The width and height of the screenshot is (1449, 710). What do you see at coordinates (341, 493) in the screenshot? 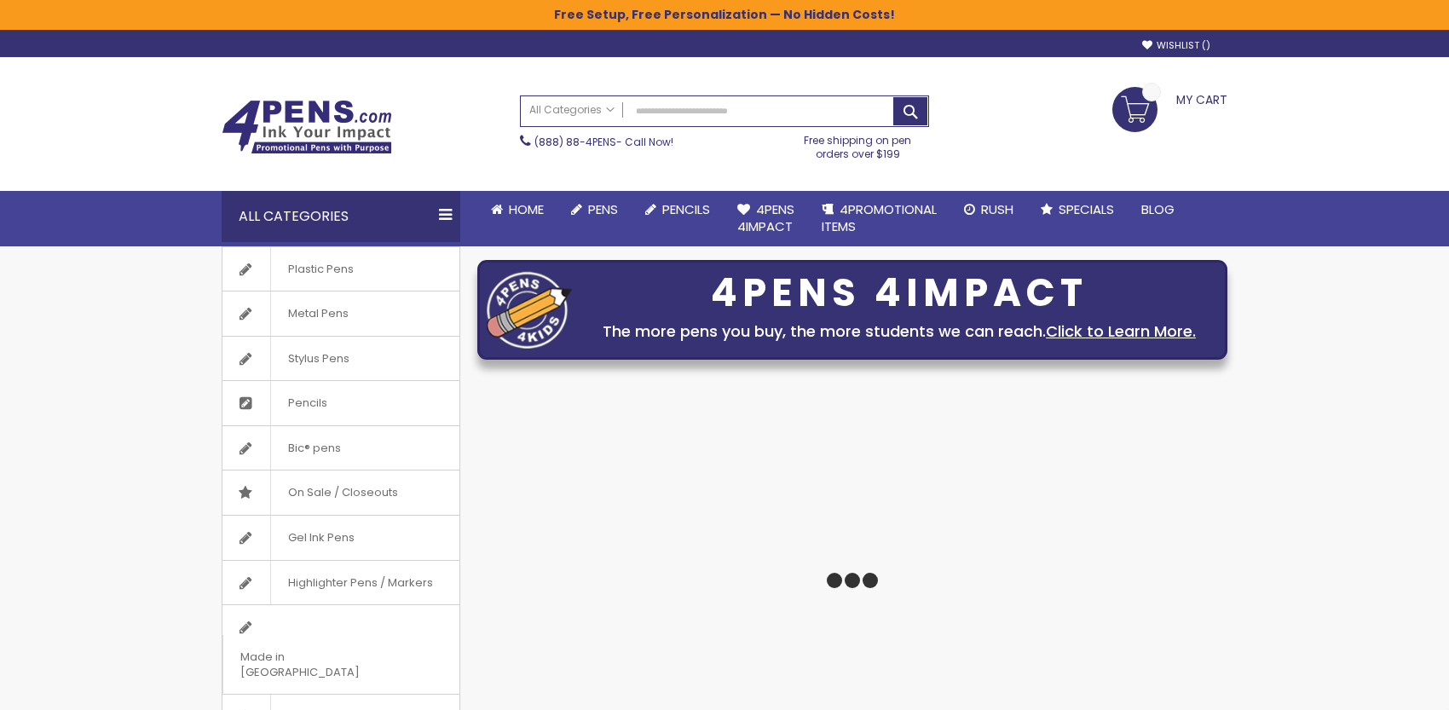
I see `a: On Sale / Closeouts` at bounding box center [341, 493].